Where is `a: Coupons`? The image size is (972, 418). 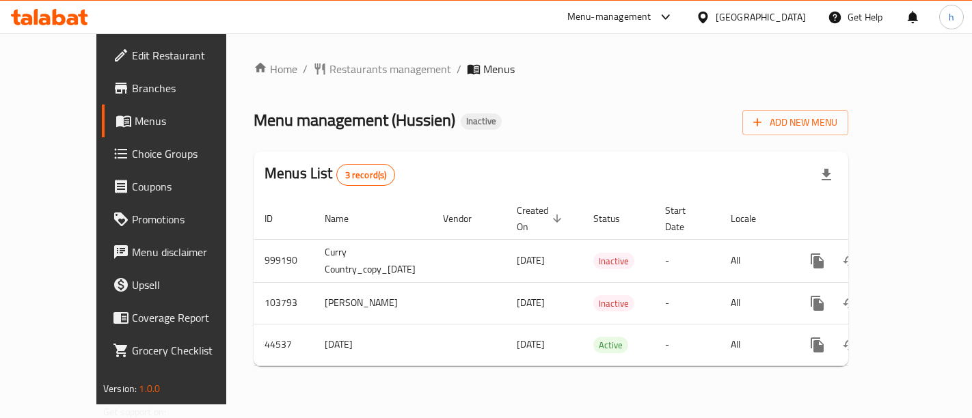
a: Coupons is located at coordinates (180, 187).